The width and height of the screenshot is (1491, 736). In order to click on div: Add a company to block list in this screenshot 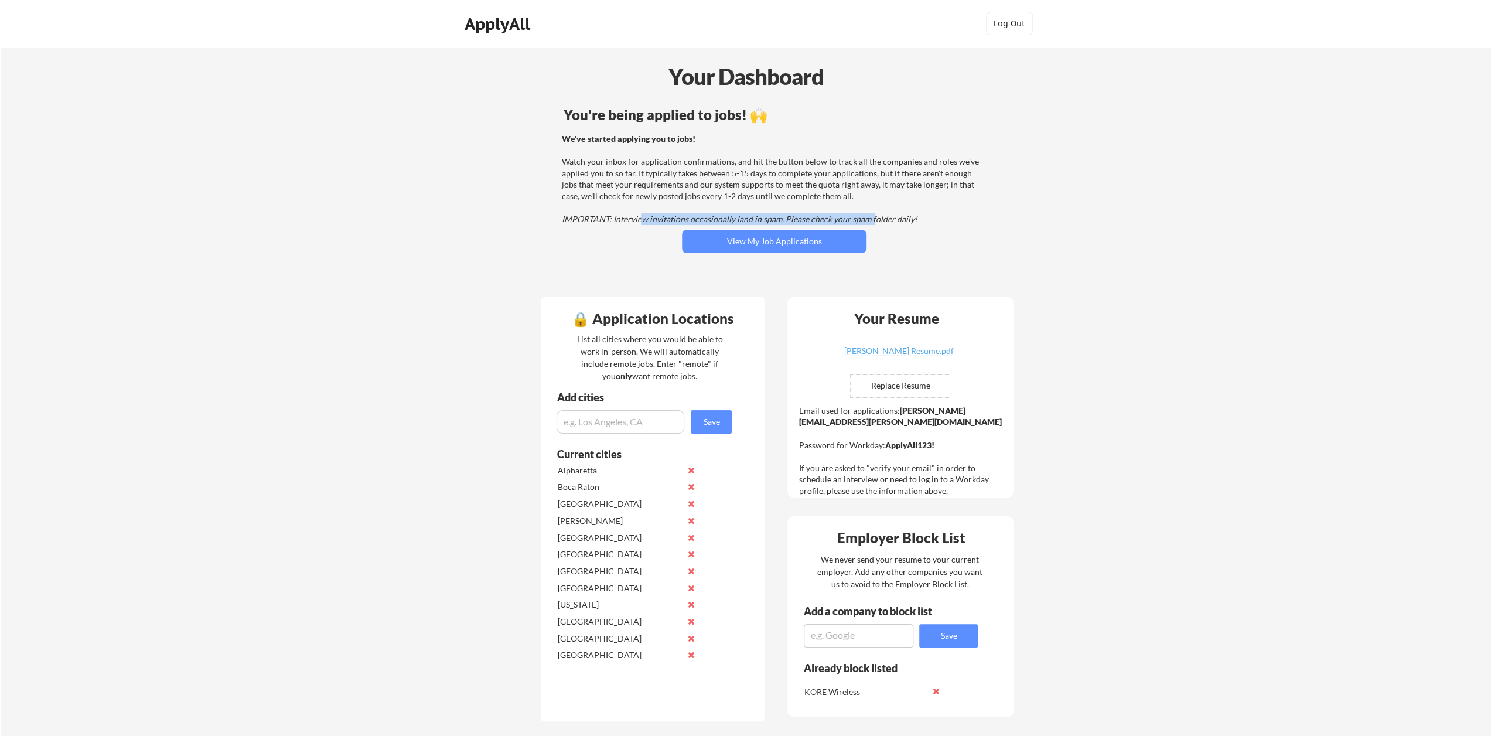, I will do `click(876, 611)`.